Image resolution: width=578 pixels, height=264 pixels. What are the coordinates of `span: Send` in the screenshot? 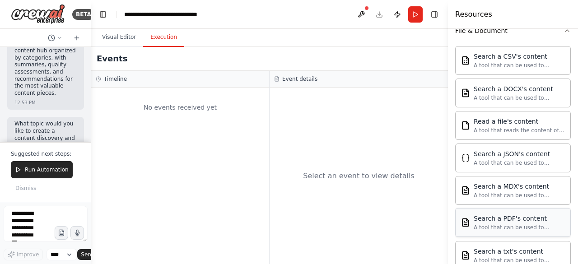 It's located at (88, 255).